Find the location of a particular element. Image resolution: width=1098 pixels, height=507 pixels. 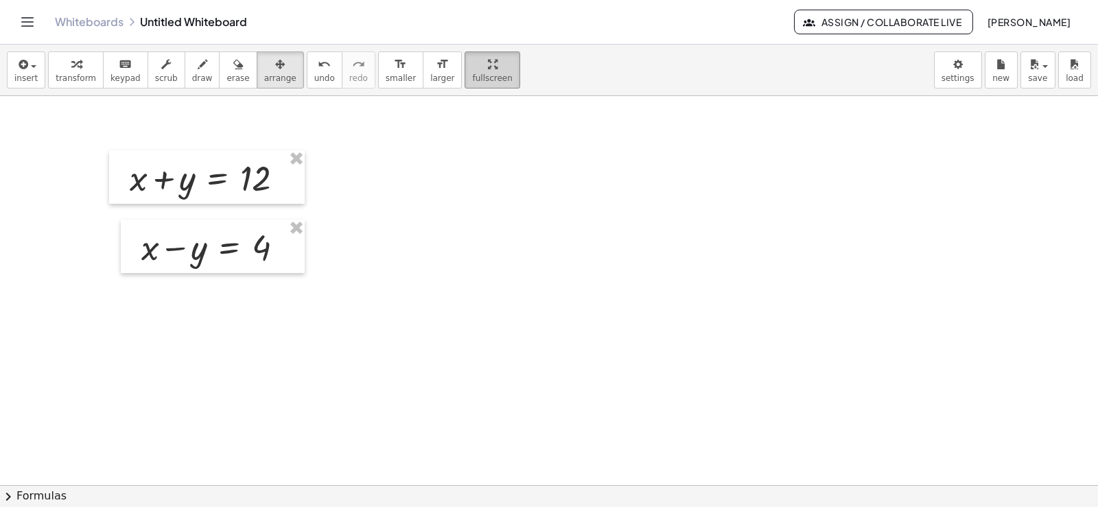

span: redo is located at coordinates (358, 78).